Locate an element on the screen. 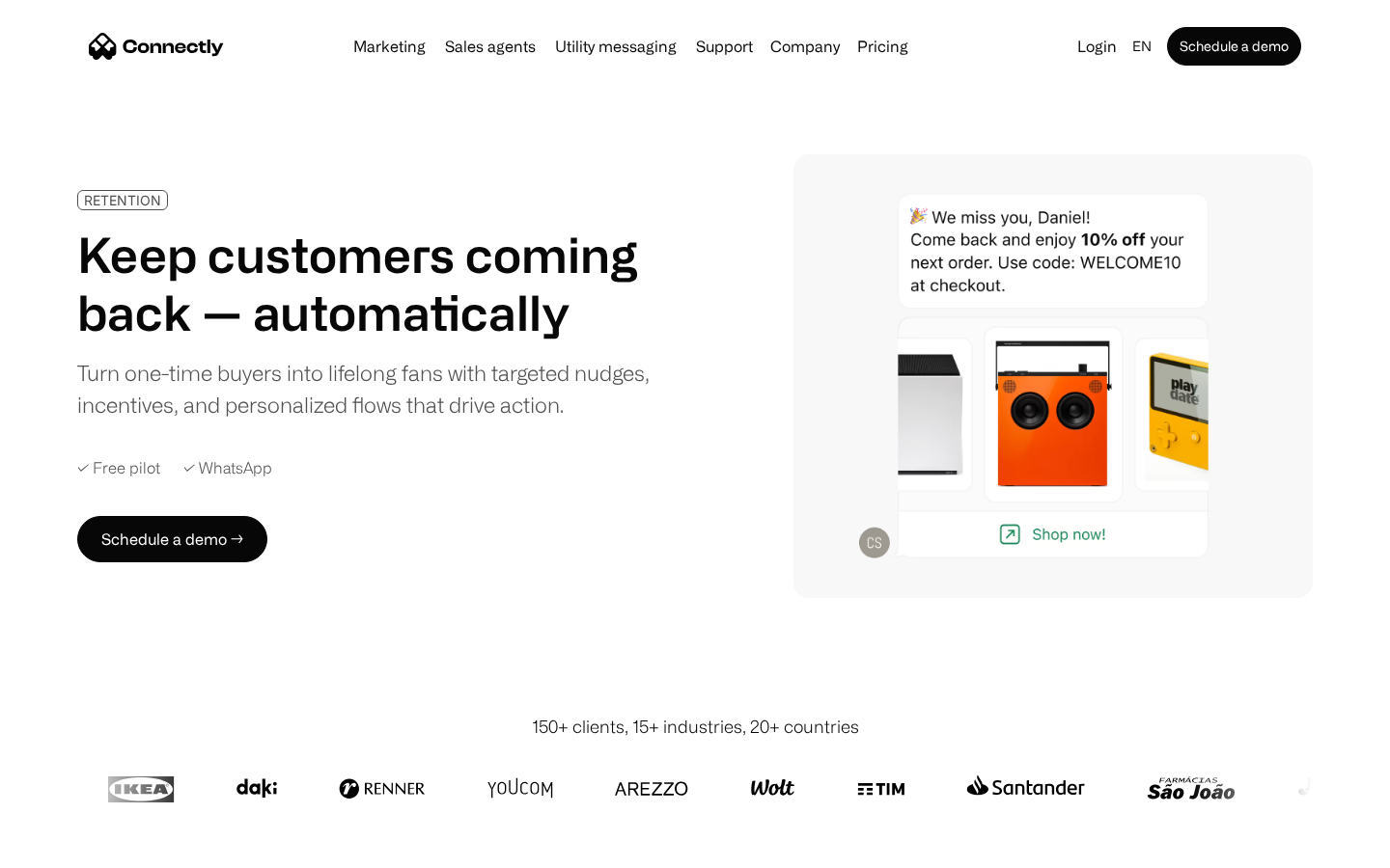 The width and height of the screenshot is (1390, 868). div: RETENTION is located at coordinates (122, 200).